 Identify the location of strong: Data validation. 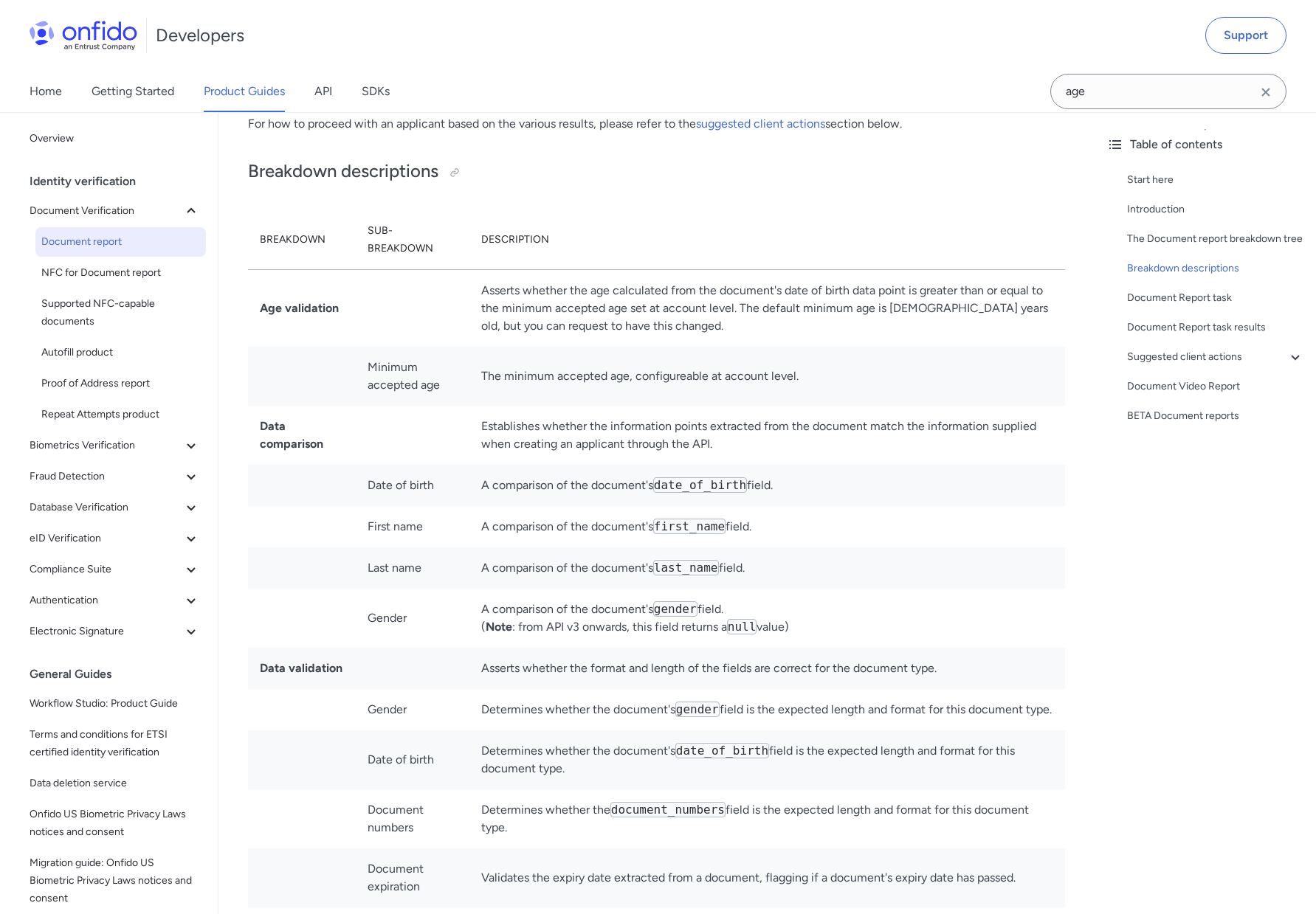
(301, 667).